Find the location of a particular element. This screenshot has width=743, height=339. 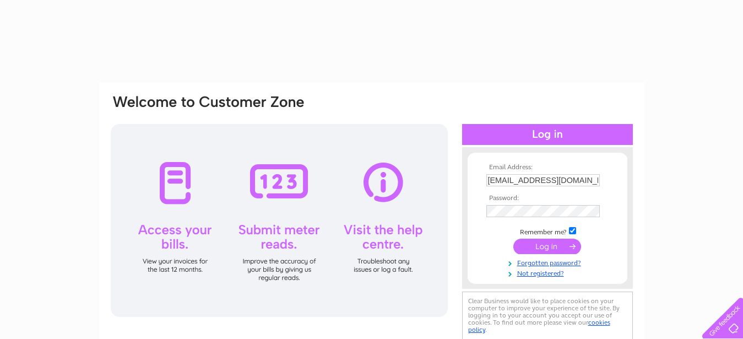

th: Email Address: is located at coordinates (548, 168).